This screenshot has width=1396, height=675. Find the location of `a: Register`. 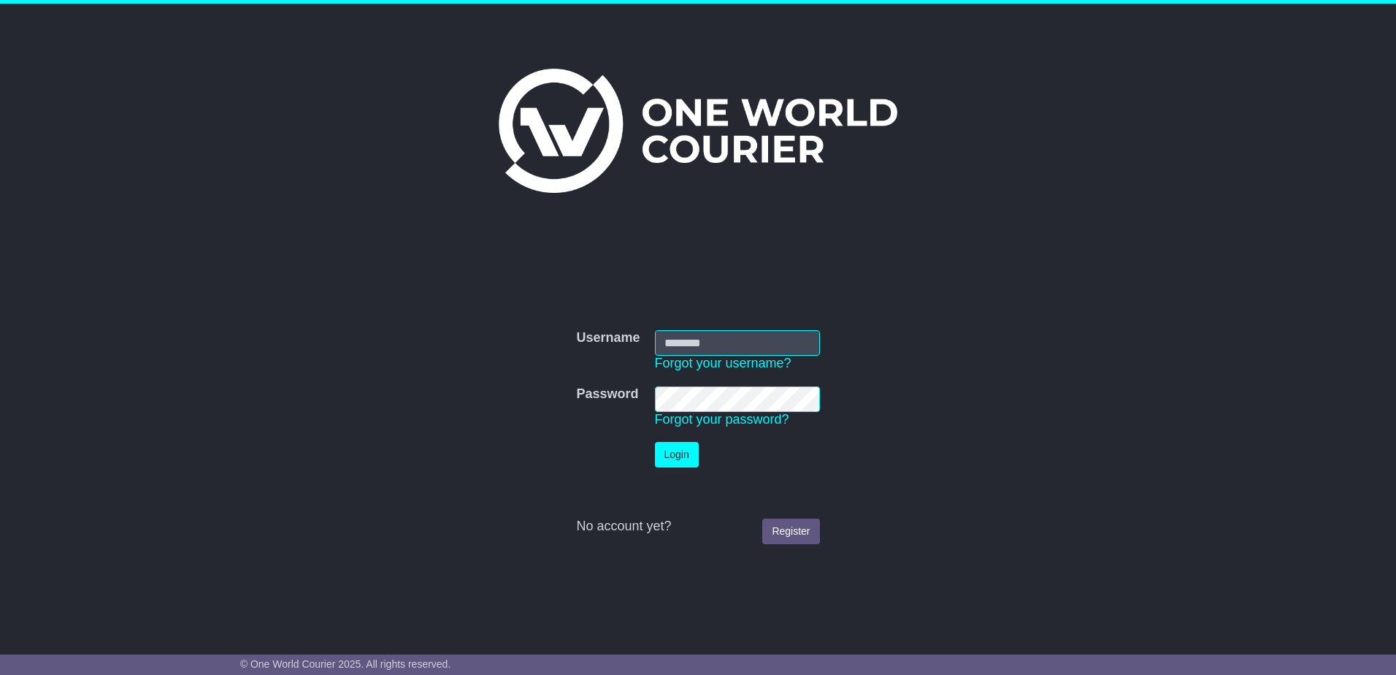

a: Register is located at coordinates (791, 531).